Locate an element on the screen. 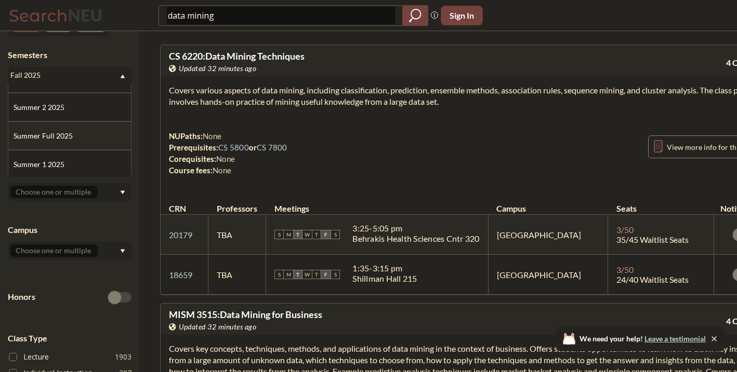  div: Behrakis Health Sciences Cntr 320 is located at coordinates (416, 239).